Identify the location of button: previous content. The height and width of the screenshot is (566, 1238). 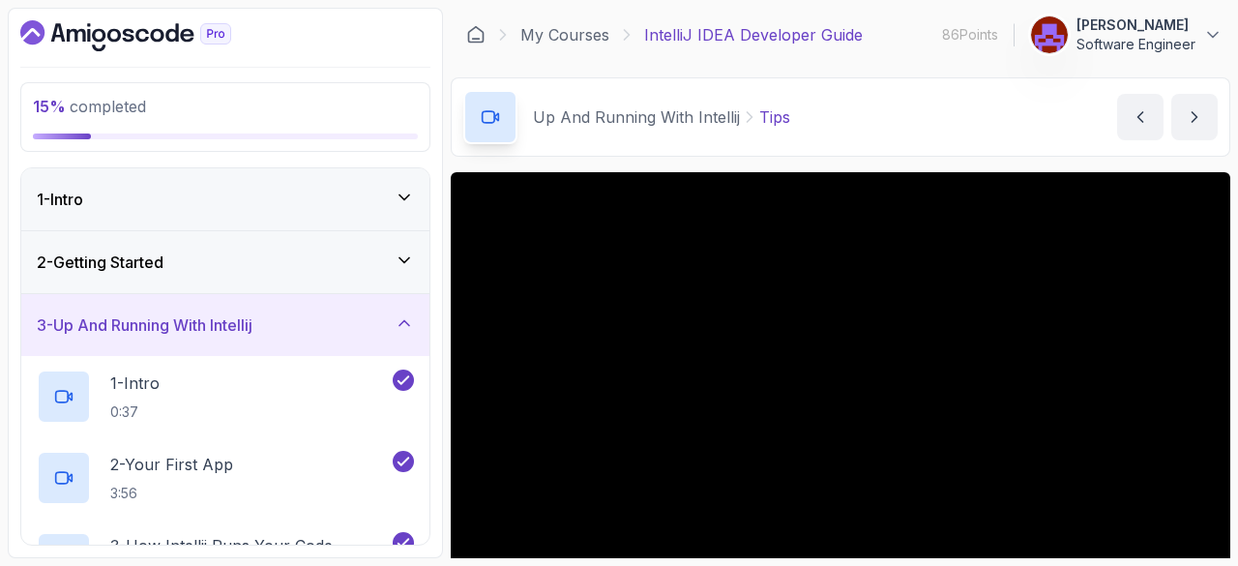
(1140, 117).